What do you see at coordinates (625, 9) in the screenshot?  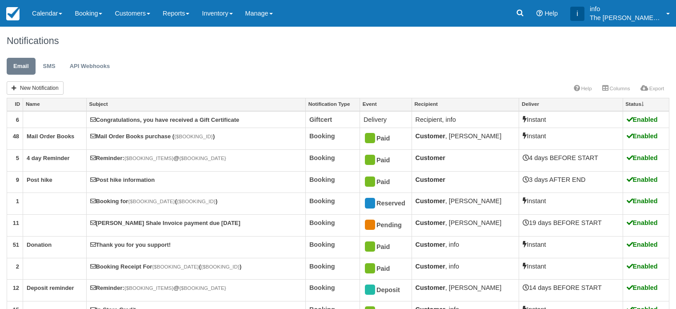 I see `p: info` at bounding box center [625, 9].